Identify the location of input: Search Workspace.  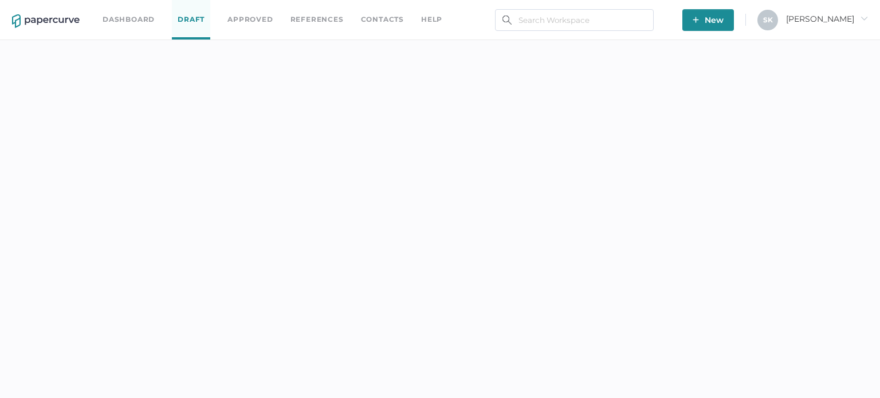
(574, 20).